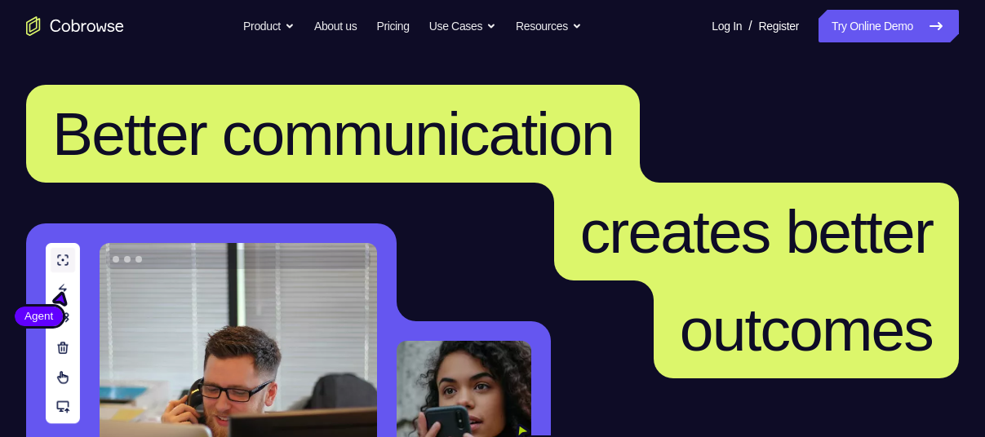 The image size is (985, 437). What do you see at coordinates (779, 26) in the screenshot?
I see `a: Register` at bounding box center [779, 26].